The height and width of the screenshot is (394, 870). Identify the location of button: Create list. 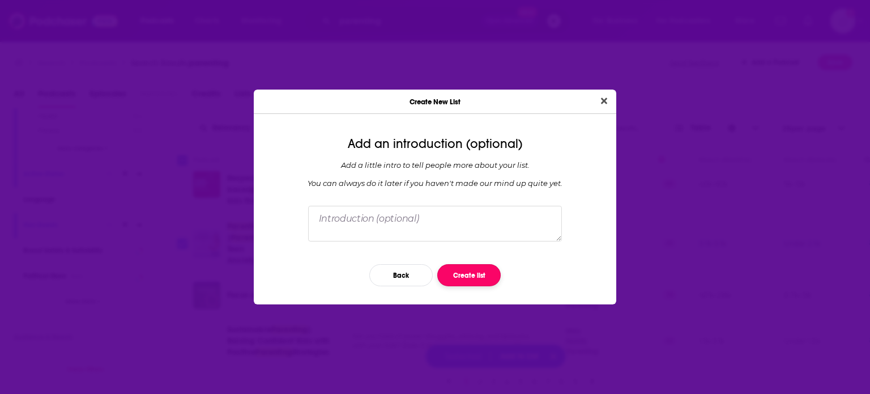
(469, 275).